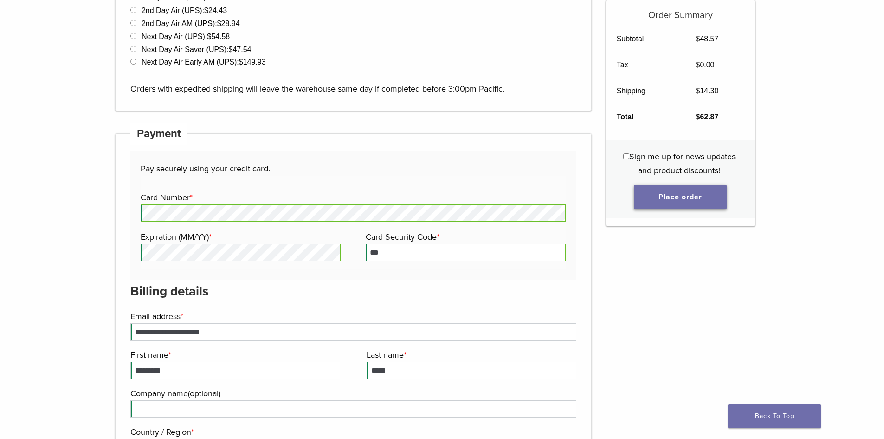 The image size is (884, 439). I want to click on label: 2nd Day Air (UPS):, so click(184, 10).